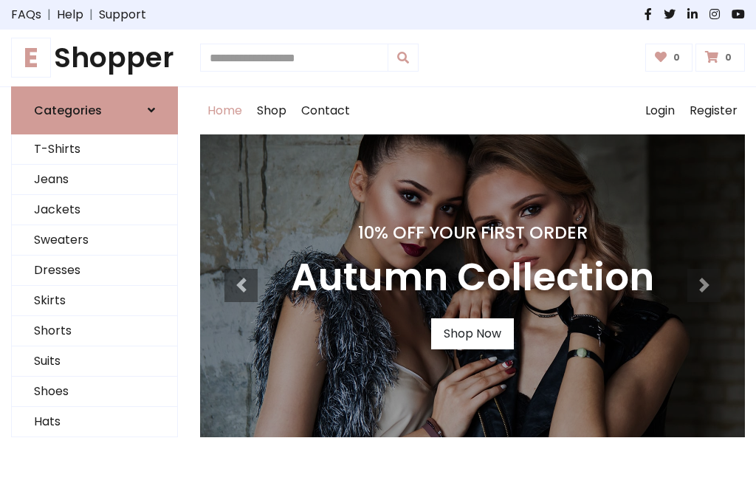 This screenshot has width=756, height=486. I want to click on a: Help, so click(70, 15).